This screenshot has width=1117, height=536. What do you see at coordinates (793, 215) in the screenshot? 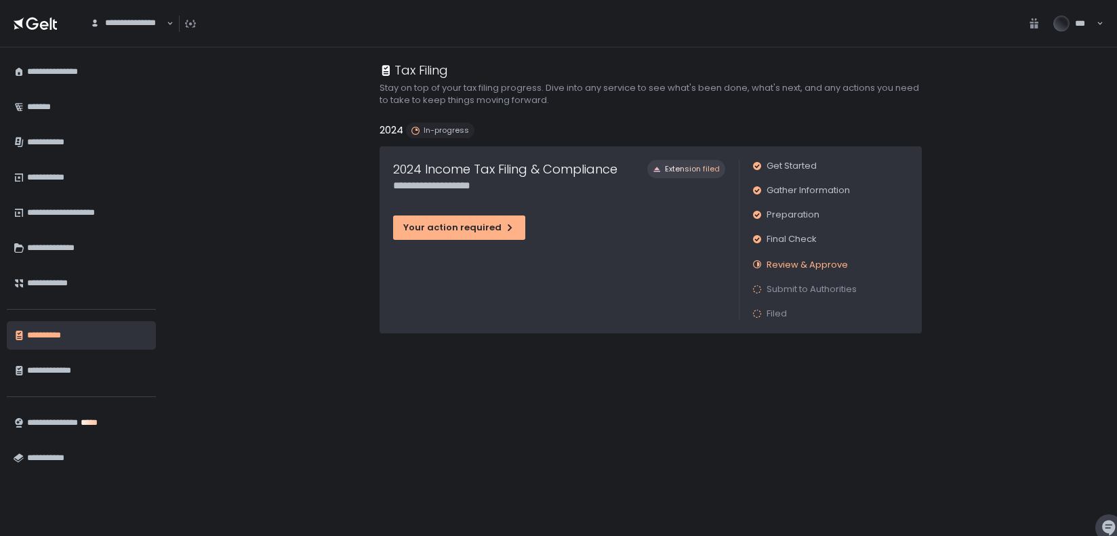
I see `span: Preparation` at bounding box center [793, 215].